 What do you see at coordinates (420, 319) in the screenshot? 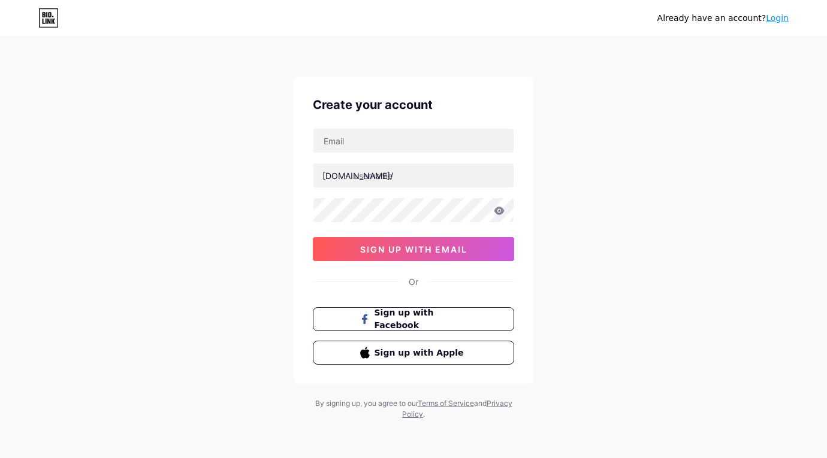
I see `span: Sign up with Facebook` at bounding box center [420, 319].